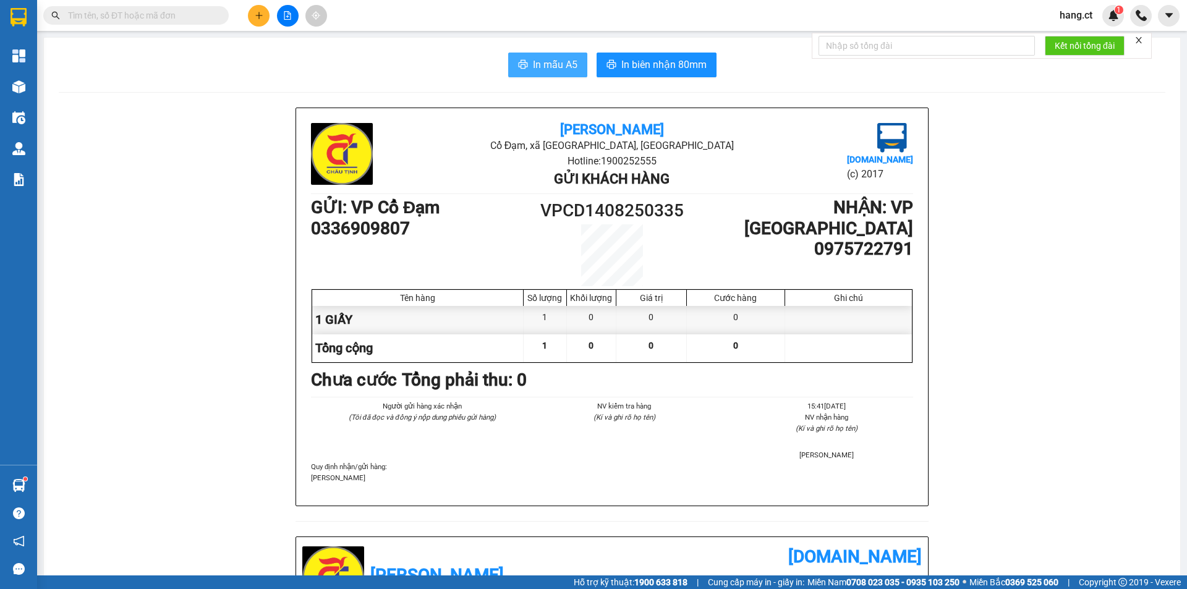  Describe the element at coordinates (848, 298) in the screenshot. I see `div: Ghi chú` at that location.